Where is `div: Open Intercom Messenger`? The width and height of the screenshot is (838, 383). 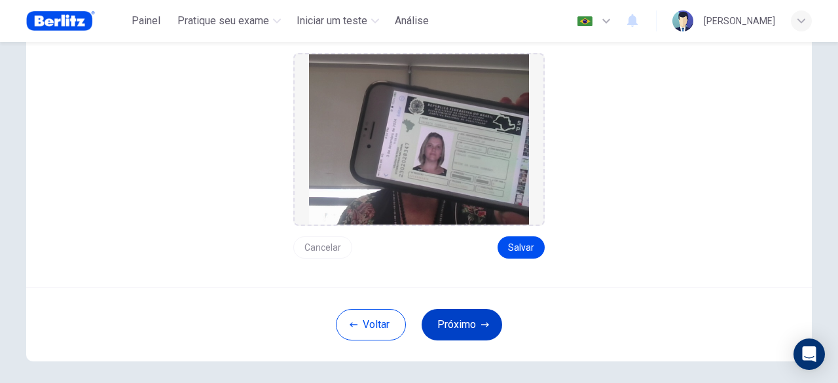
div: Open Intercom Messenger is located at coordinates (809, 354).